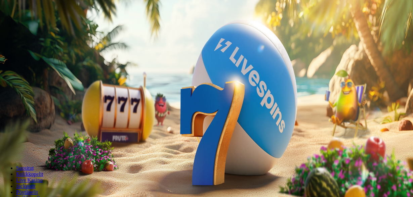  I want to click on a: Live Kasino, so click(29, 180).